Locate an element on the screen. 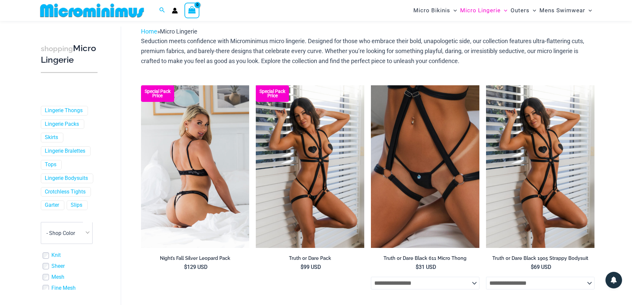  a: Crotchless Tights is located at coordinates (65, 192).